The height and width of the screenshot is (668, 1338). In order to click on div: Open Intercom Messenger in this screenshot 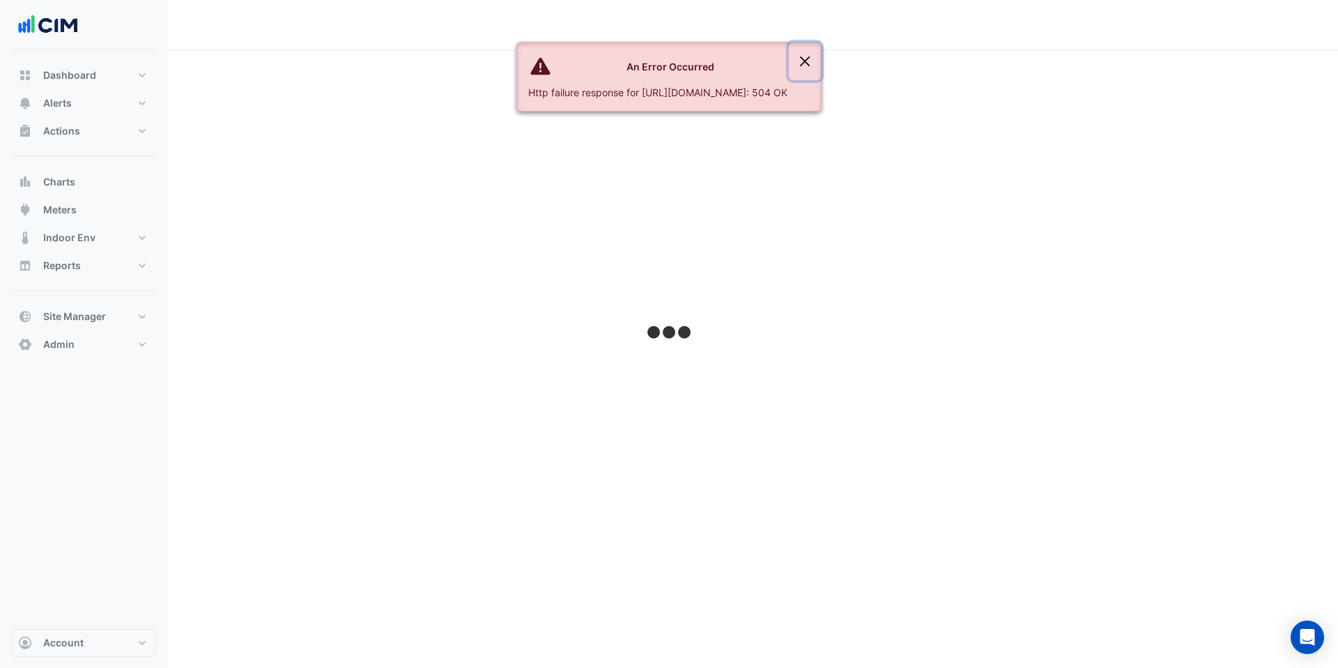, I will do `click(1307, 637)`.